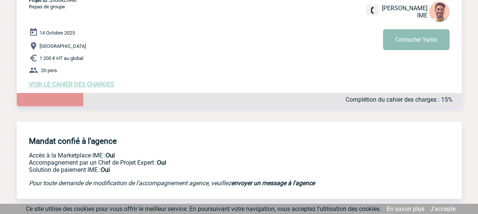  Describe the element at coordinates (443, 209) in the screenshot. I see `a: J'accepte` at that location.